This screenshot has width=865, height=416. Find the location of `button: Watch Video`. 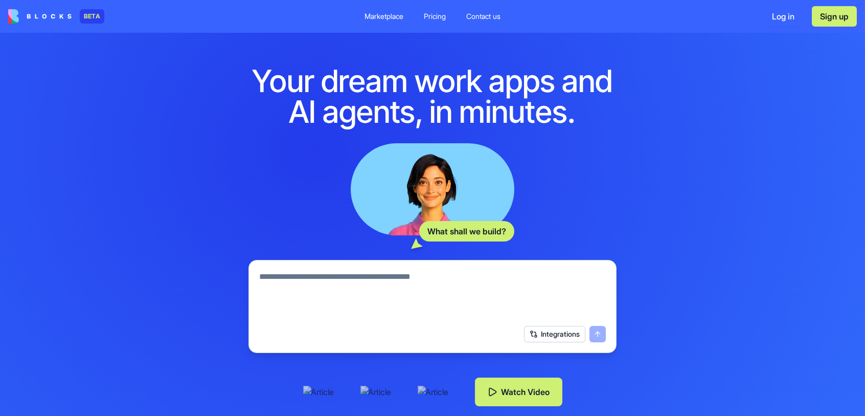

button: Watch Video is located at coordinates (518, 392).